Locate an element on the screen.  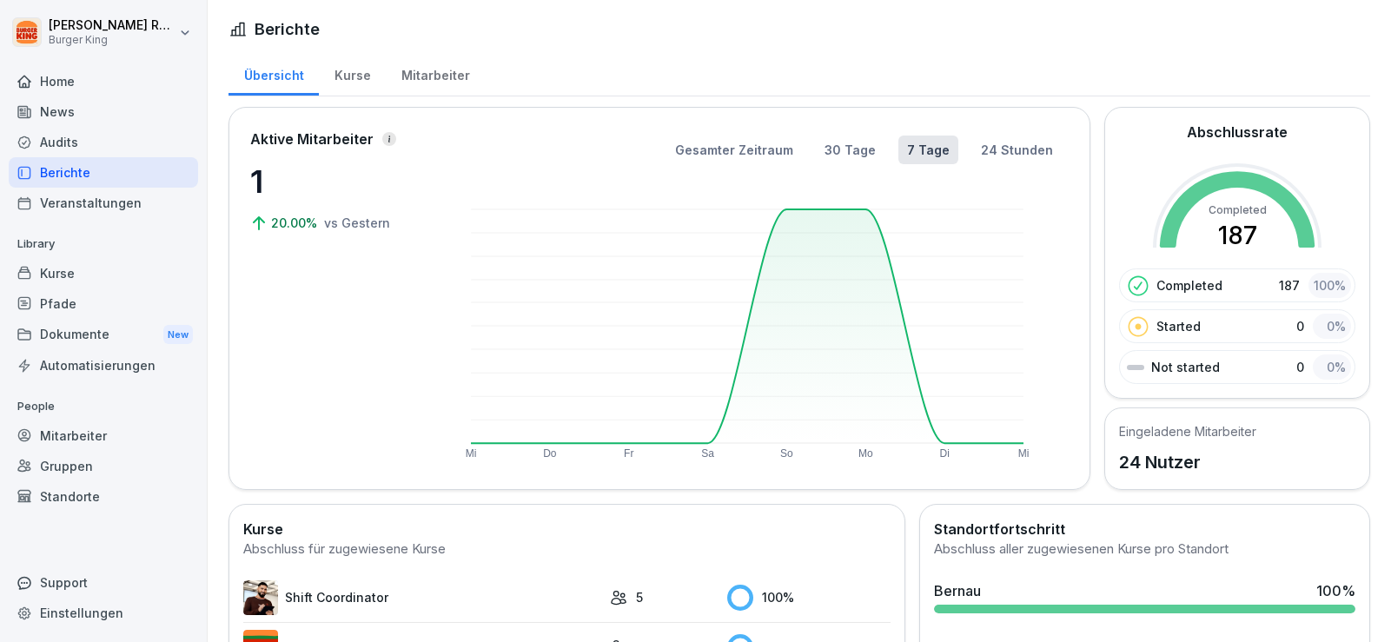
div: Support is located at coordinates (103, 582).